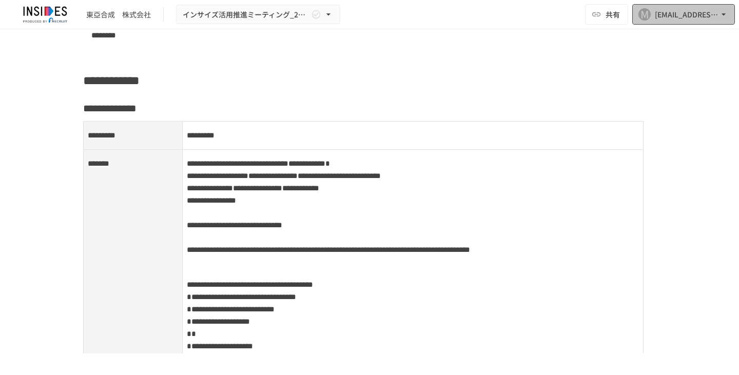 This screenshot has height=375, width=739. What do you see at coordinates (645, 14) in the screenshot?
I see `div: M` at bounding box center [645, 14].